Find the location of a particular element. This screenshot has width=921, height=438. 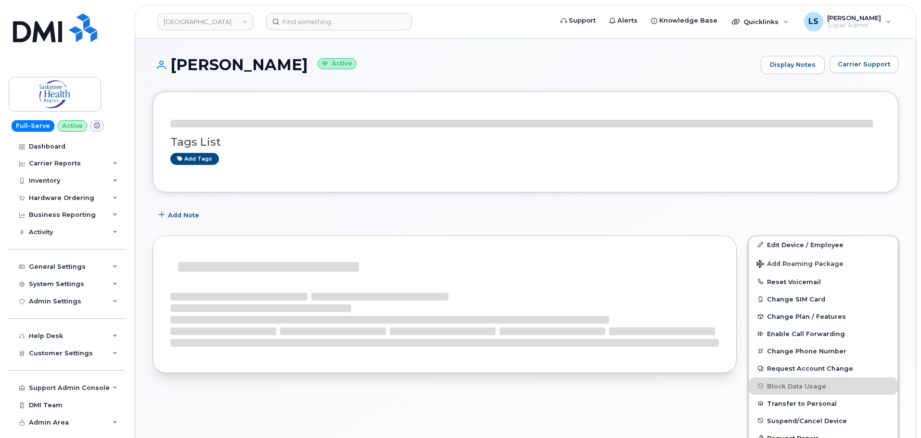

button: Suspend/Cancel Device is located at coordinates (824, 421).